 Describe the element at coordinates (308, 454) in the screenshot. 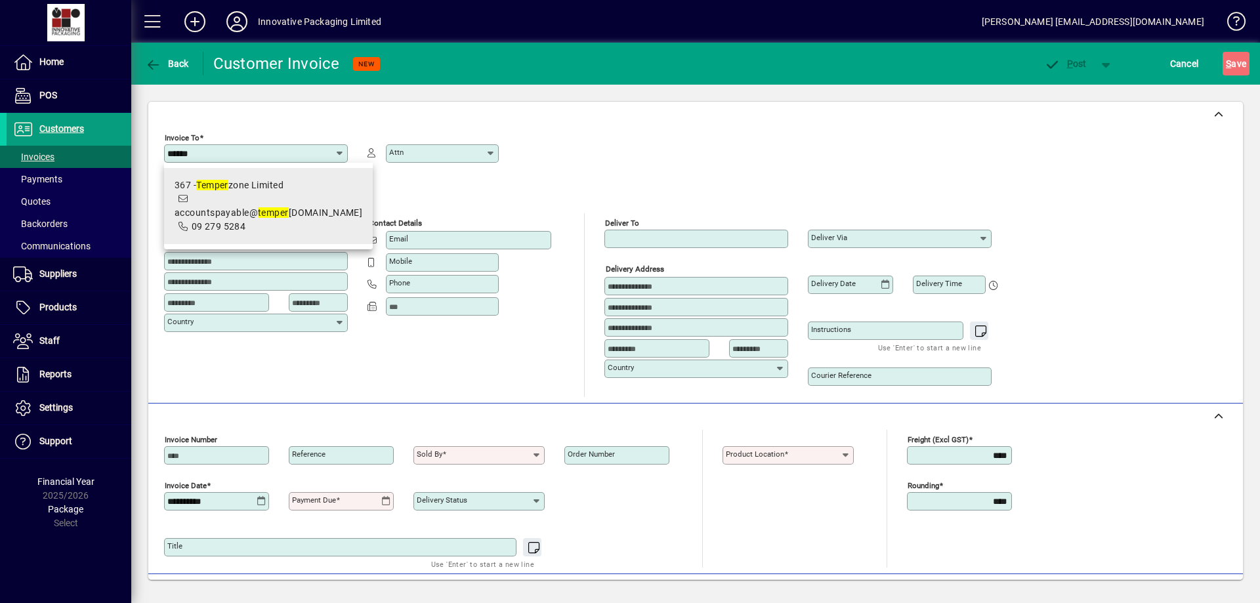

I see `mat-label: Reference` at that location.